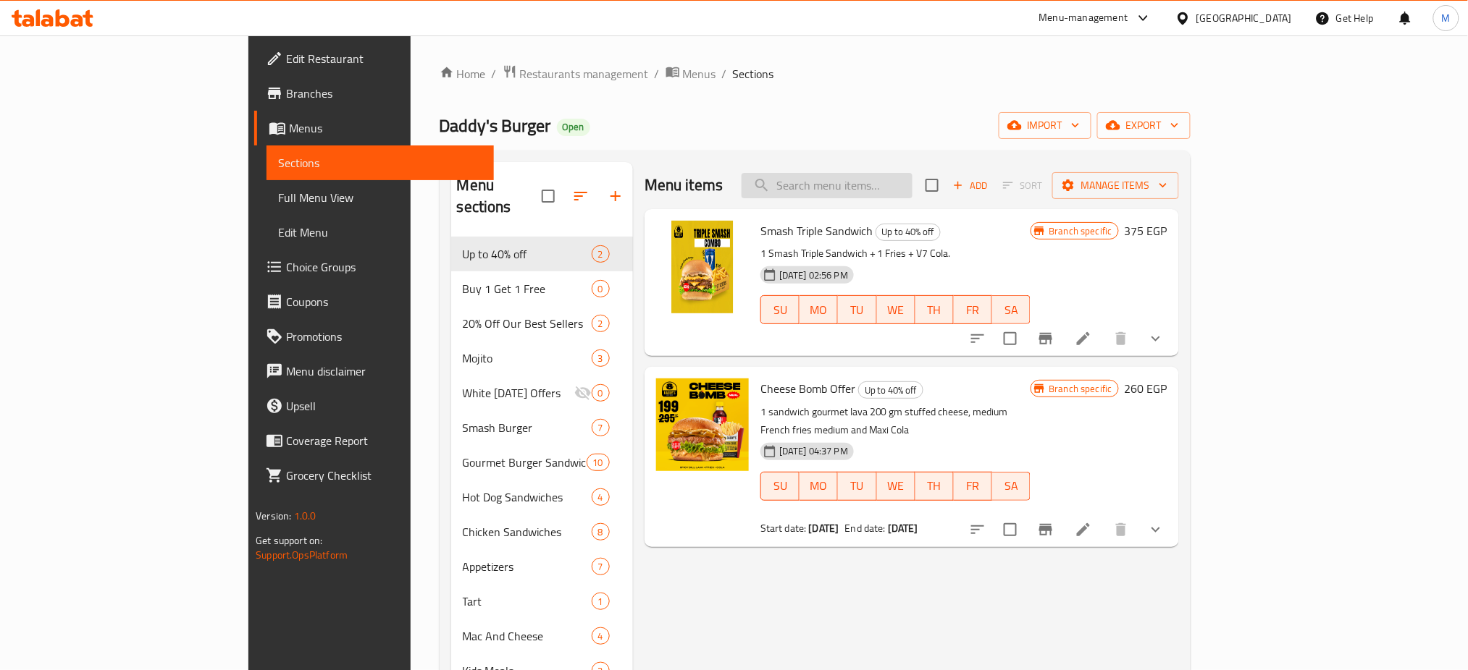 This screenshot has width=1468, height=670. Describe the element at coordinates (827, 185) in the screenshot. I see `input: search` at that location.